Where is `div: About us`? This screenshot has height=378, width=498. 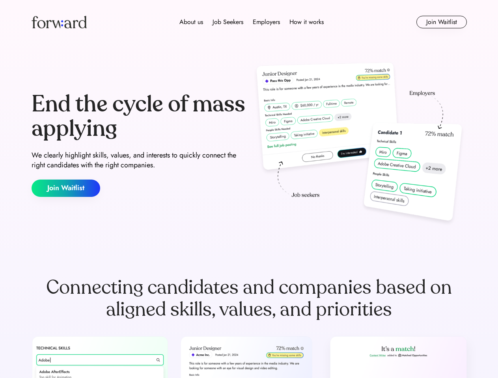
div: About us is located at coordinates (191, 22).